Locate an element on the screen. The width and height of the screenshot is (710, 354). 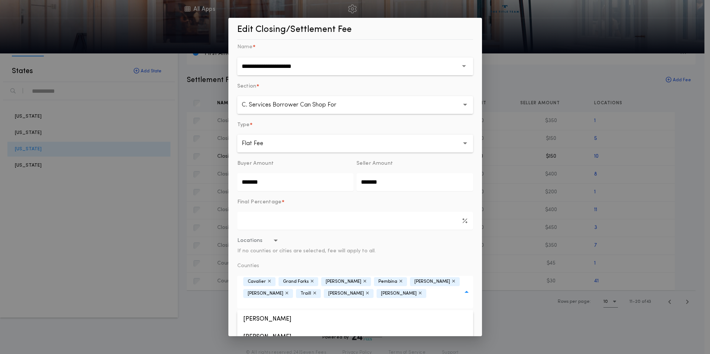
span: Traill is located at coordinates (306, 294).